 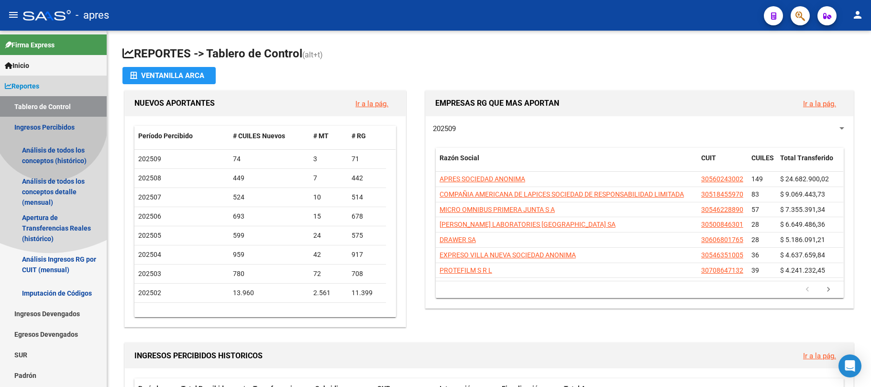 I want to click on div: 917, so click(x=367, y=254).